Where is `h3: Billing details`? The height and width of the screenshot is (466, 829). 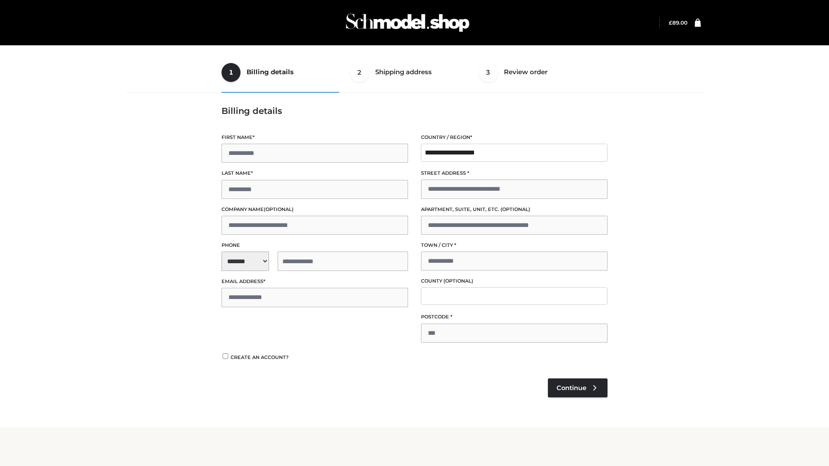
h3: Billing details is located at coordinates (415, 111).